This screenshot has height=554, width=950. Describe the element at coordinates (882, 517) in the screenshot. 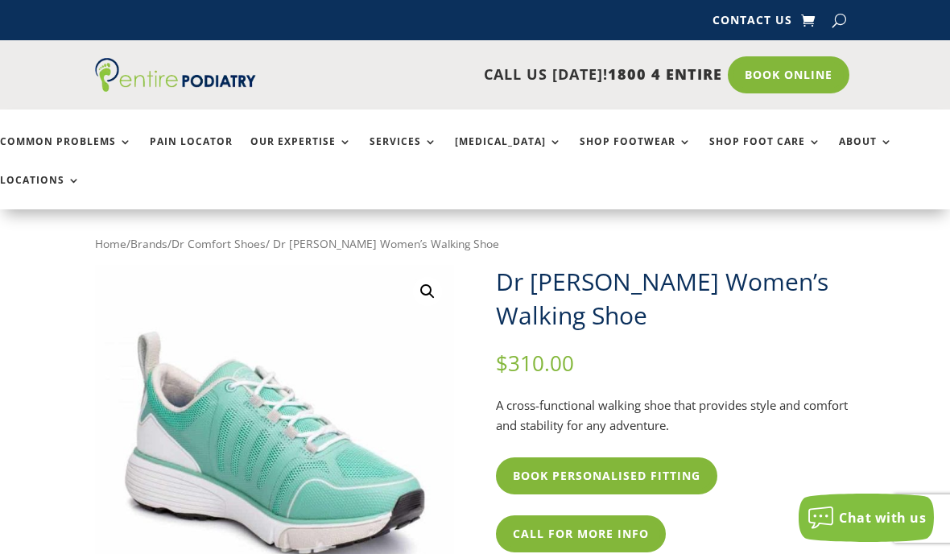

I see `span: Chat with us` at that location.